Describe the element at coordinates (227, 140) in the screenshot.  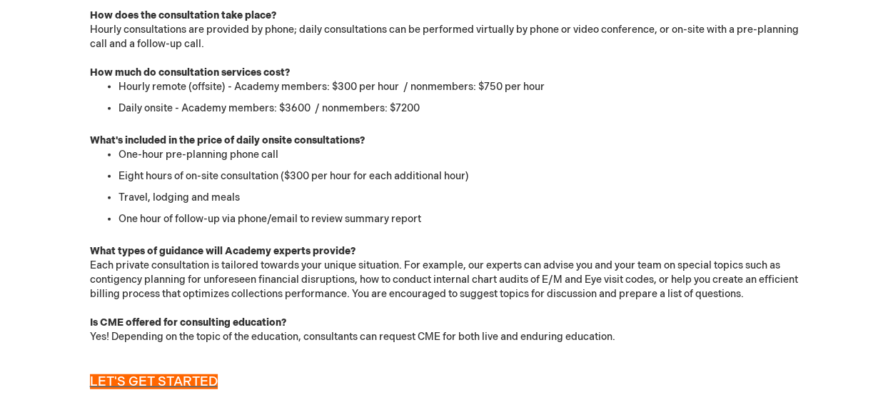
I see `strong: What's included in the price of daily onsite consultations?` at that location.